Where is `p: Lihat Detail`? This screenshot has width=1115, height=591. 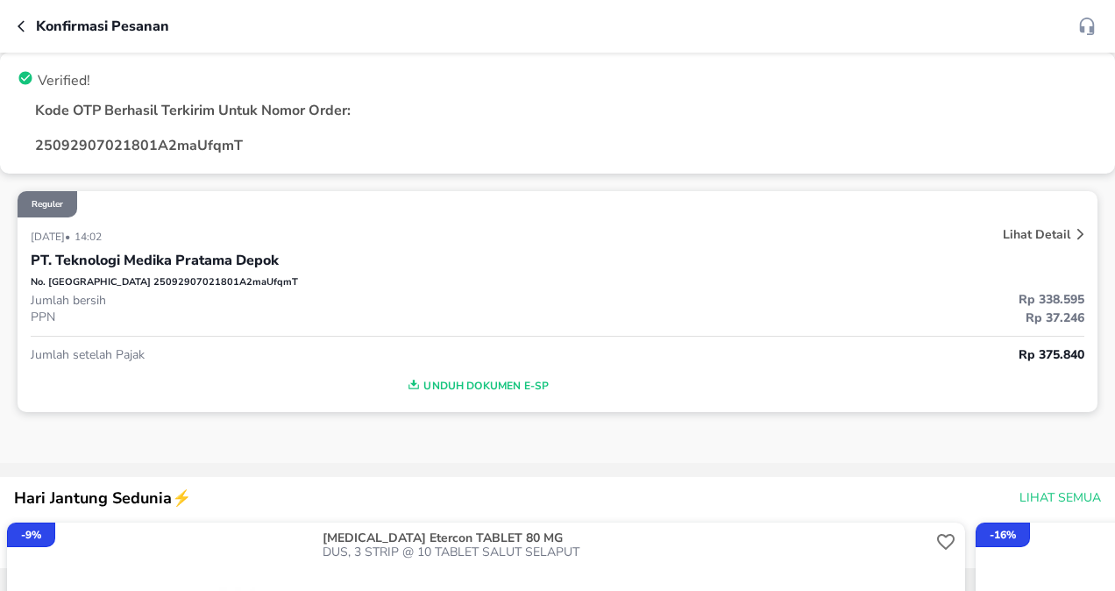
p: Lihat Detail is located at coordinates (1036, 234).